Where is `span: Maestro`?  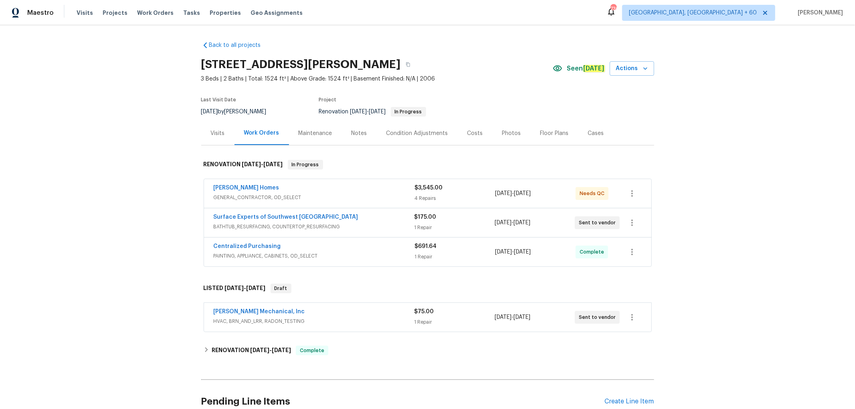
span: Maestro is located at coordinates (40, 13).